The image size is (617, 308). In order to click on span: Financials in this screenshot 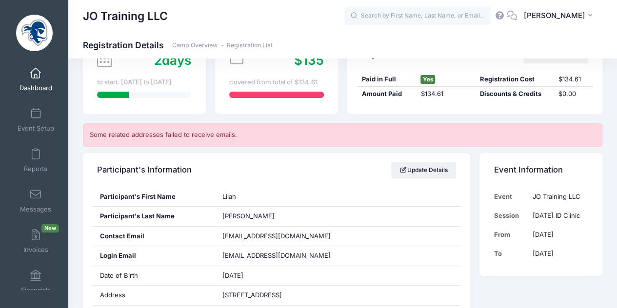, I will do `click(36, 290)`.